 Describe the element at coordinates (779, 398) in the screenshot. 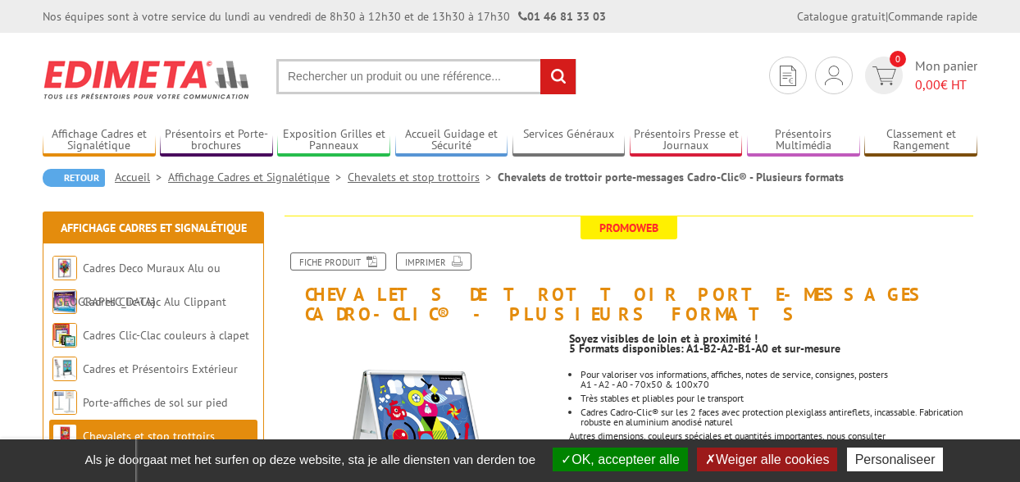

I see `li: Très stables et pliables pour le transport` at that location.